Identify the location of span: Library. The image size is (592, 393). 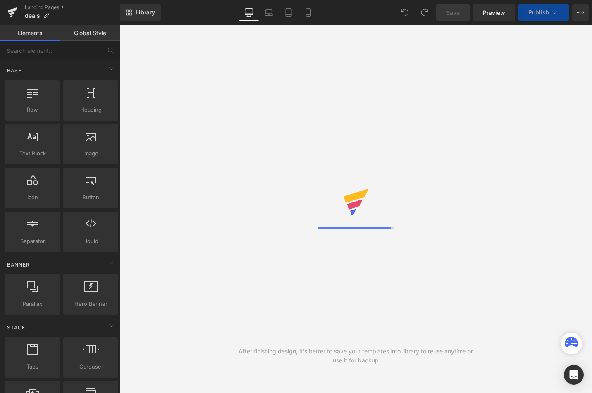
(145, 12).